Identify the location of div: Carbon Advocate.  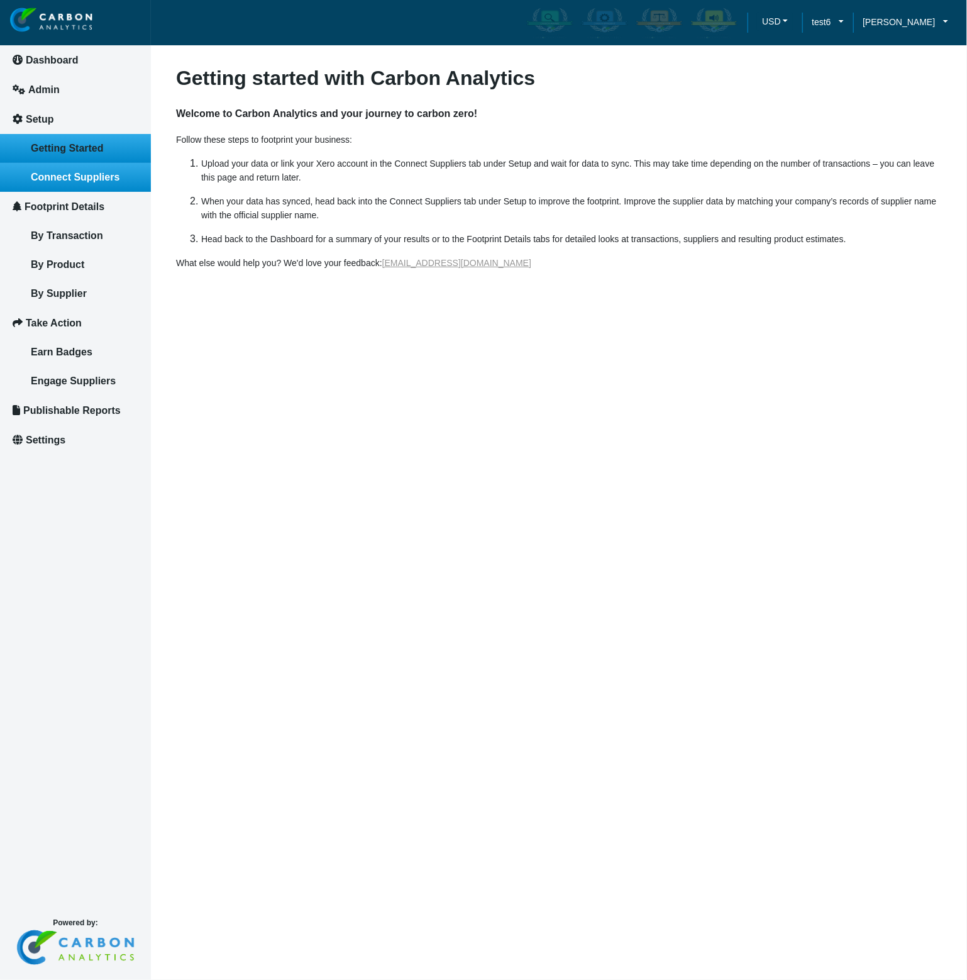
(714, 23).